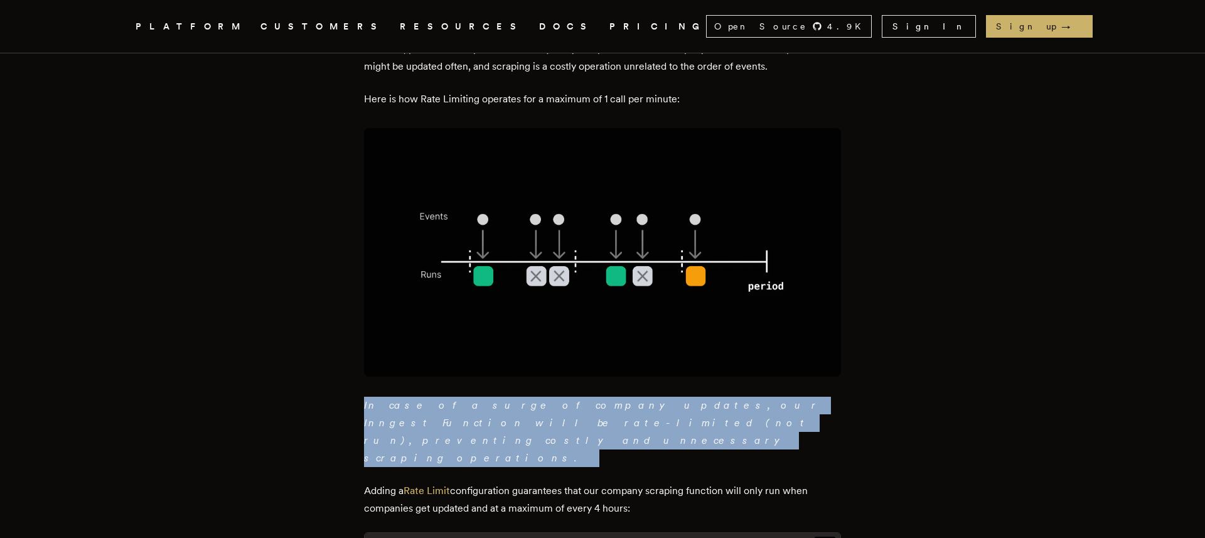  I want to click on em: In case of a surge of company updates, our Inngest Function will be rate-limited (not run), preve..., so click(592, 431).